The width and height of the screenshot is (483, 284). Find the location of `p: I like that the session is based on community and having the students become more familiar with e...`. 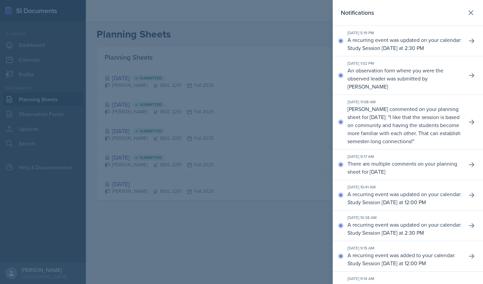

p: I like that the session is based on community and having the students become more familiar with e... is located at coordinates (404, 129).